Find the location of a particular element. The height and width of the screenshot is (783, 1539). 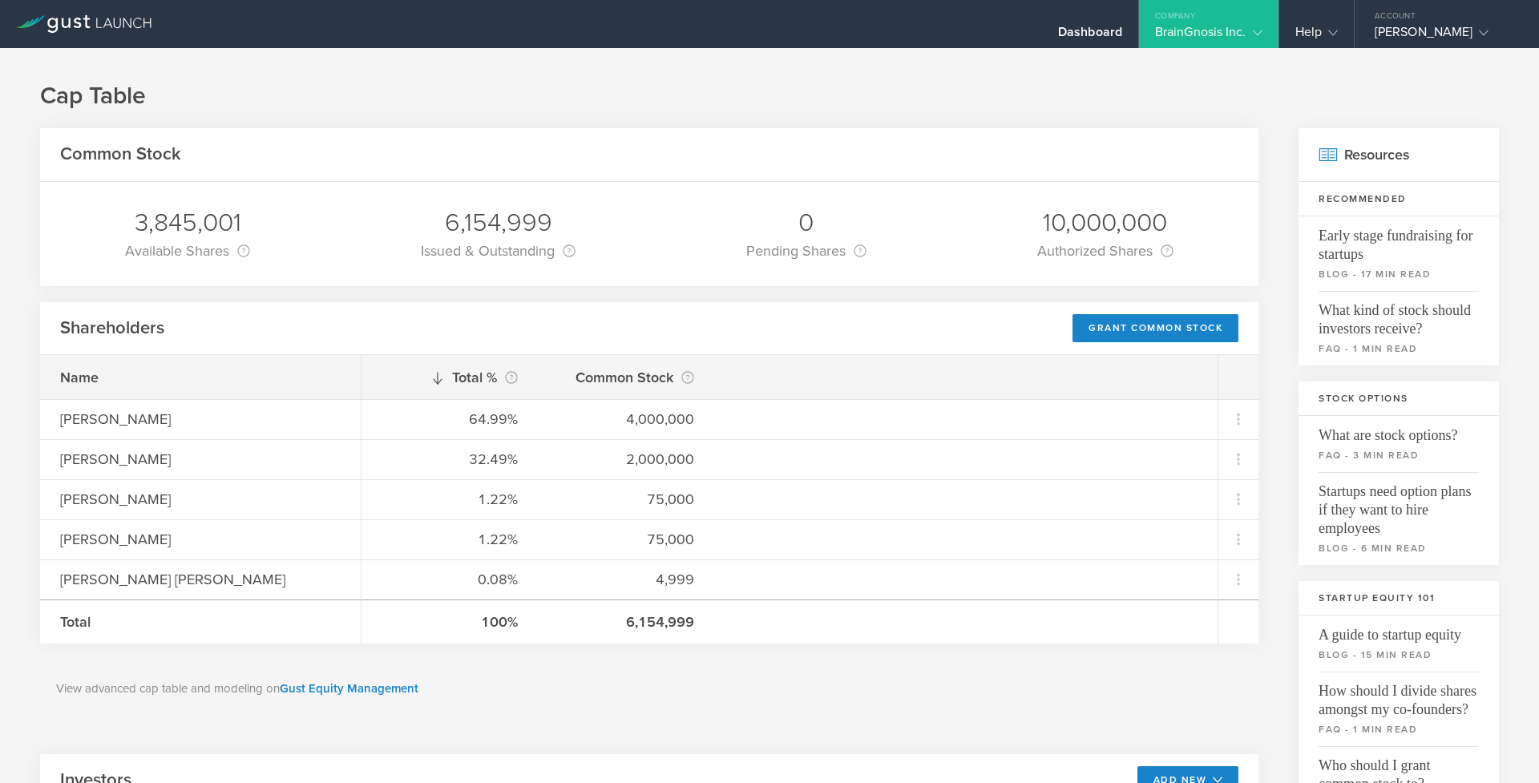

h3: Startup Equity 101 is located at coordinates (1399, 598).